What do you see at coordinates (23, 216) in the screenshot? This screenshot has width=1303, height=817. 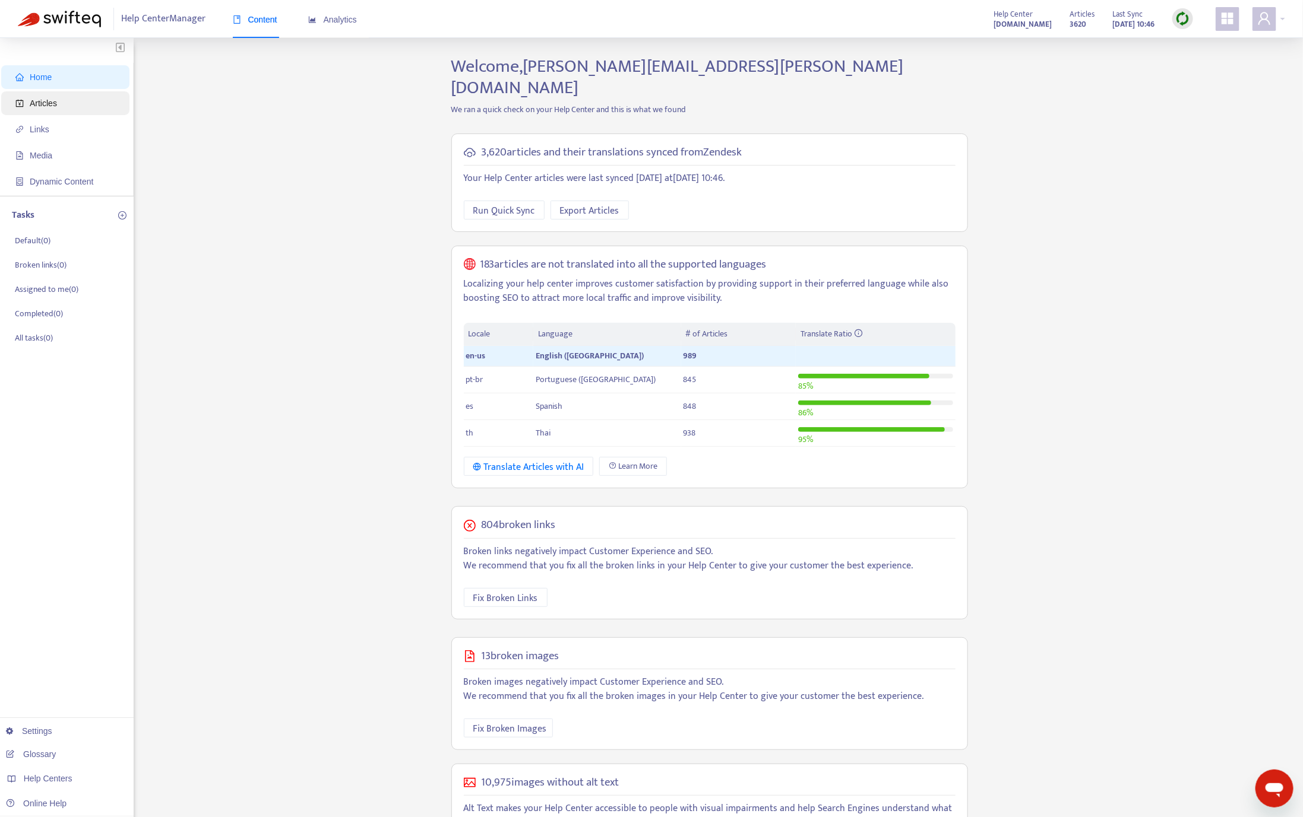 I see `p: Tasks` at bounding box center [23, 216].